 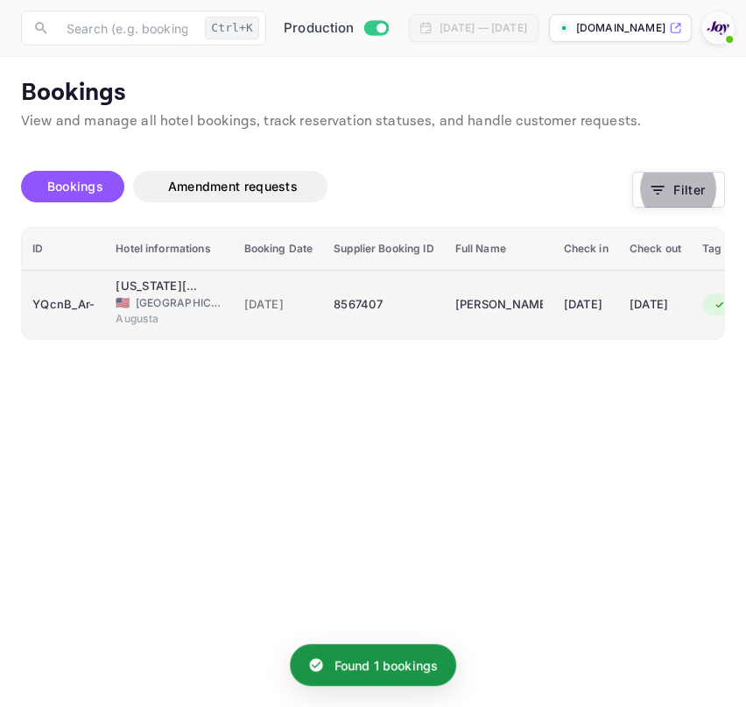 I want to click on th: Full Name, so click(x=499, y=249).